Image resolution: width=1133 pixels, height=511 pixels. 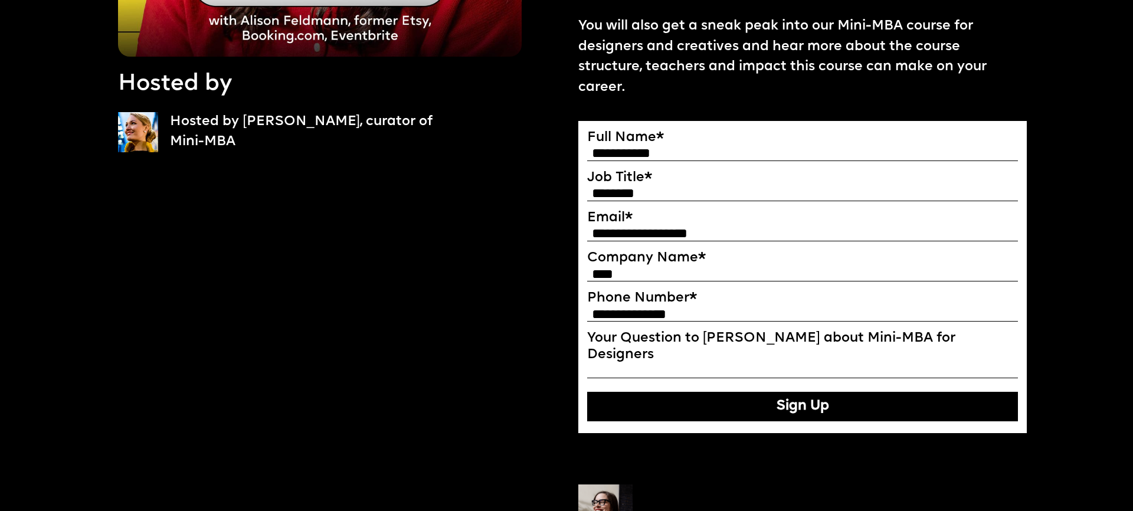 What do you see at coordinates (175, 84) in the screenshot?
I see `p: Hosted by` at bounding box center [175, 84].